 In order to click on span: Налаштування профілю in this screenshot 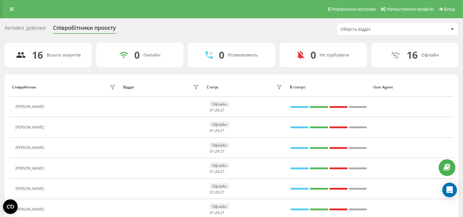, I will do `click(410, 9)`.